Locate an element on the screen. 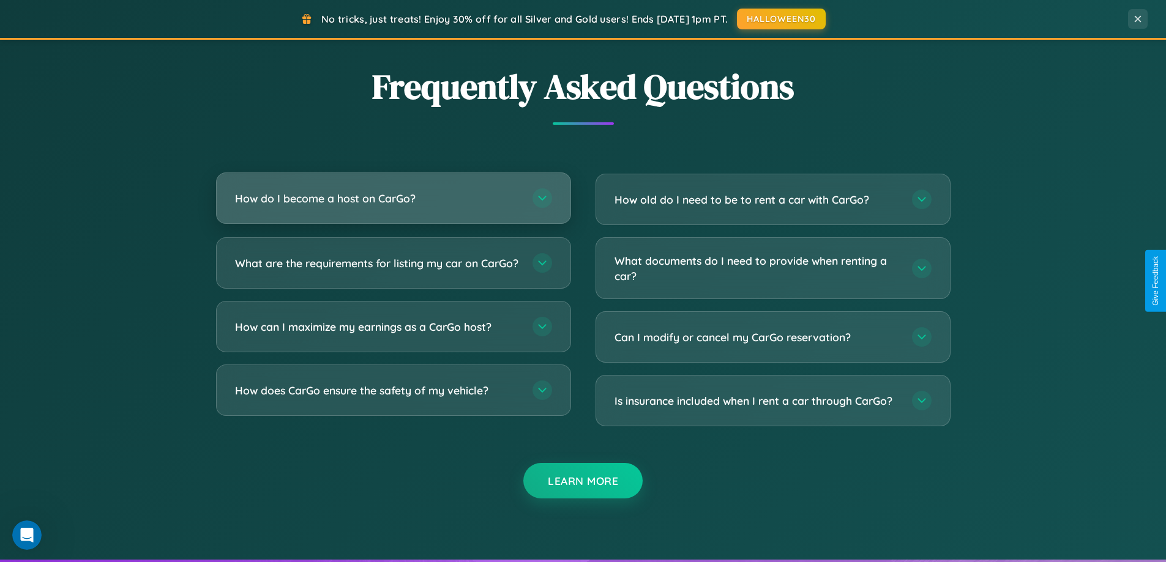  h3: How can I maximize my earnings as a CarGo host? is located at coordinates (378, 327).